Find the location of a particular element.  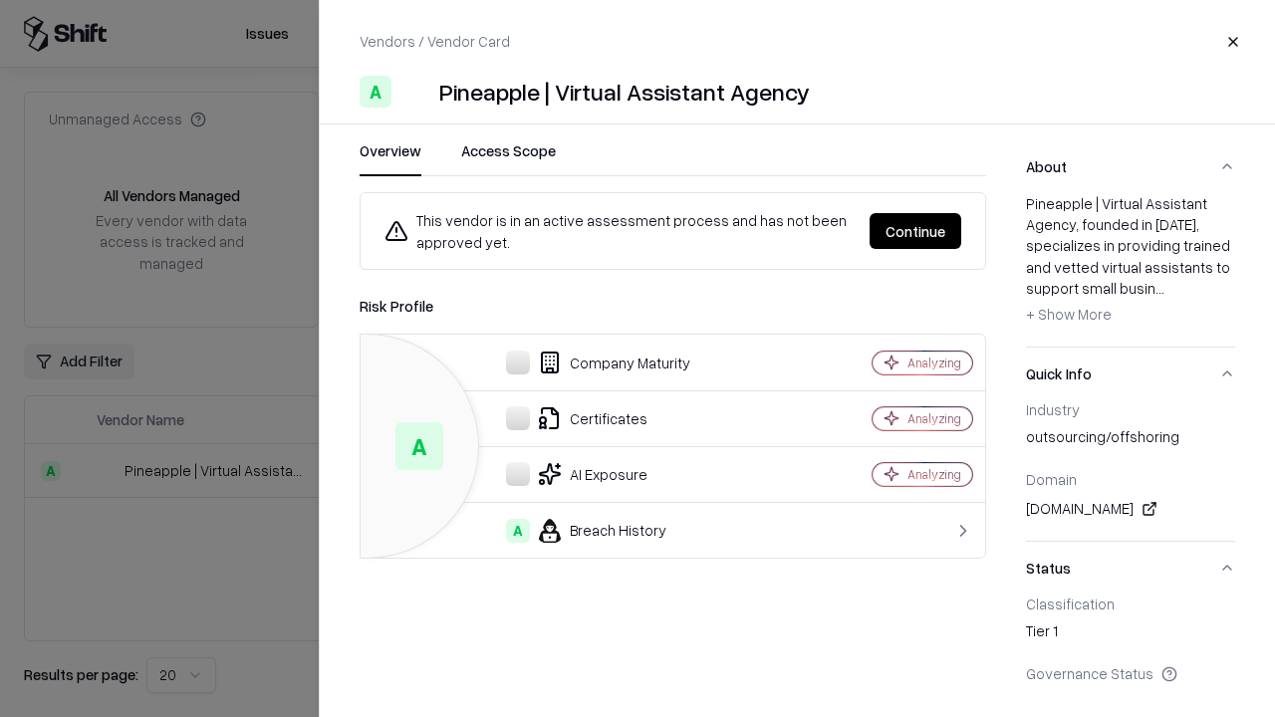

div: Pineapple | Virtual Assistant Agency is located at coordinates (625, 92).